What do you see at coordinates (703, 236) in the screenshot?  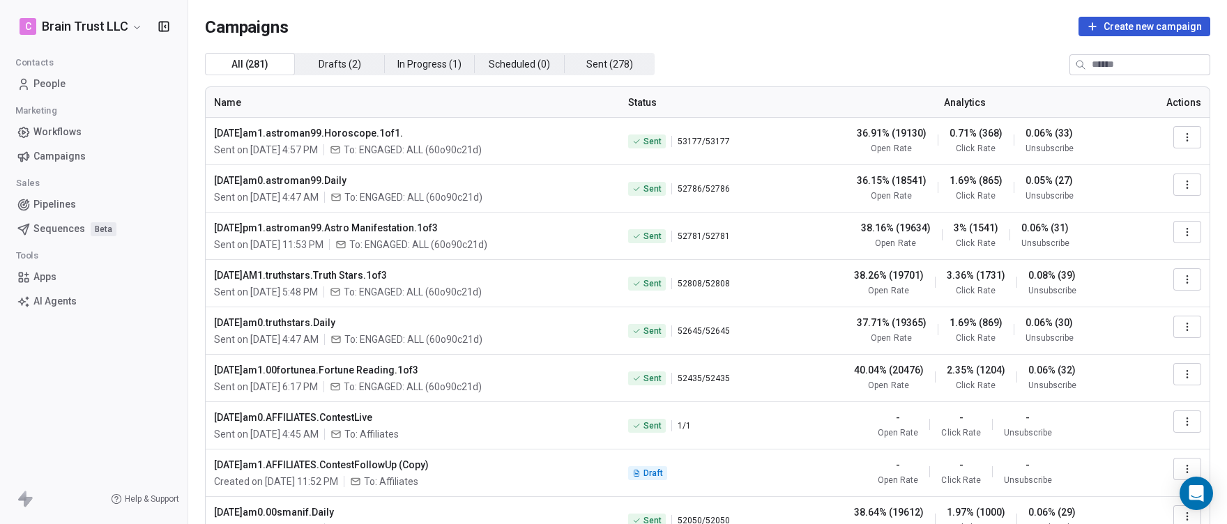 I see `span: 52781 / 52781` at bounding box center [703, 236].